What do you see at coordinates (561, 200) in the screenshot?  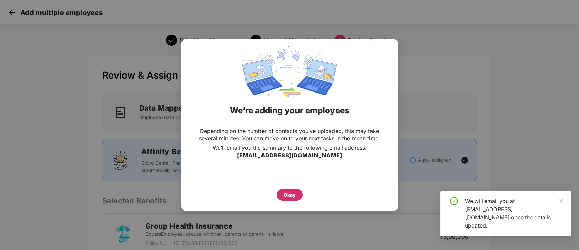 I see `span: close` at bounding box center [561, 200].